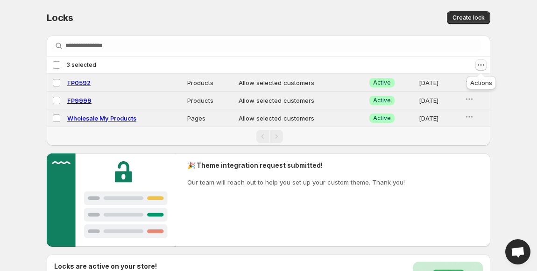 The image size is (537, 271). Describe the element at coordinates (60, 18) in the screenshot. I see `span: Locks` at that location.